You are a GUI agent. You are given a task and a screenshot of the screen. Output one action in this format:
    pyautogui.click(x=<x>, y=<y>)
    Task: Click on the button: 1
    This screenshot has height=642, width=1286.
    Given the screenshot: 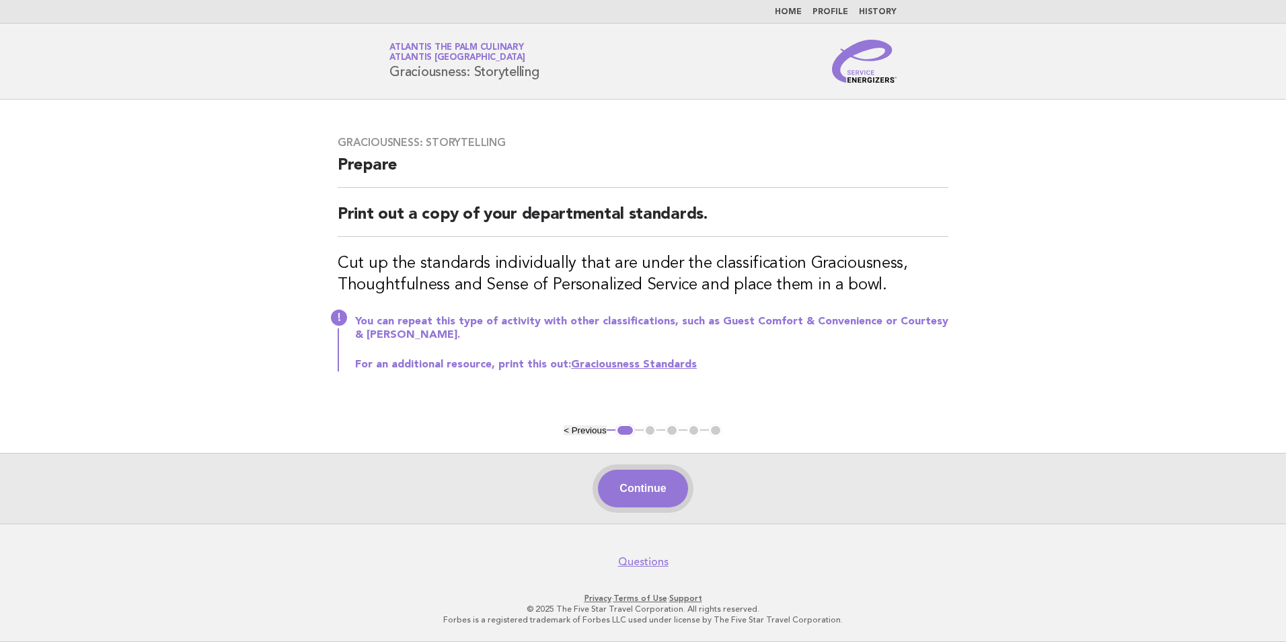 What is the action you would take?
    pyautogui.click(x=625, y=431)
    